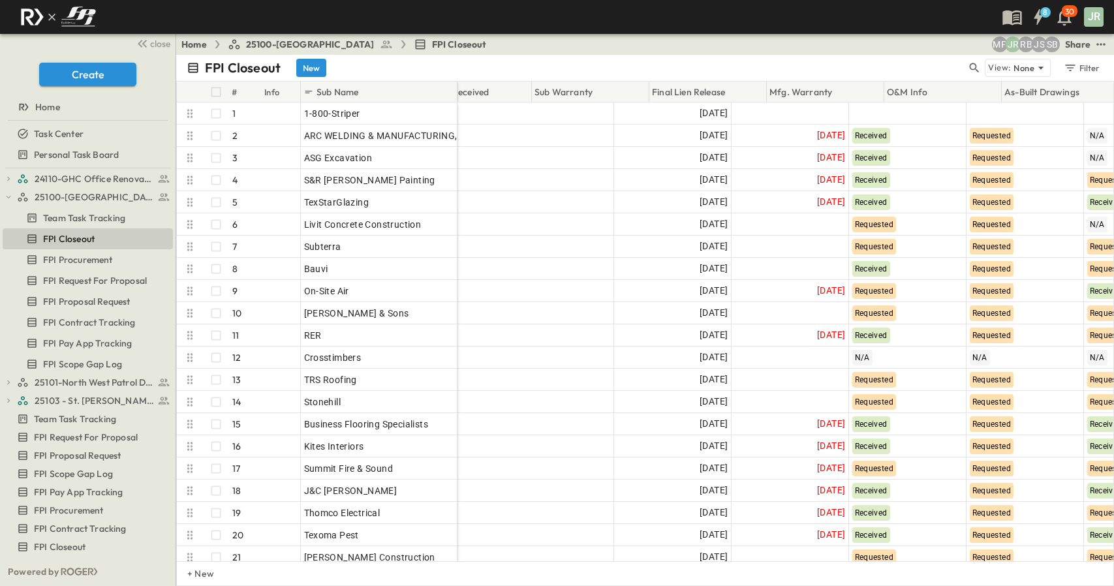 This screenshot has height=586, width=1114. I want to click on p: 17, so click(236, 469).